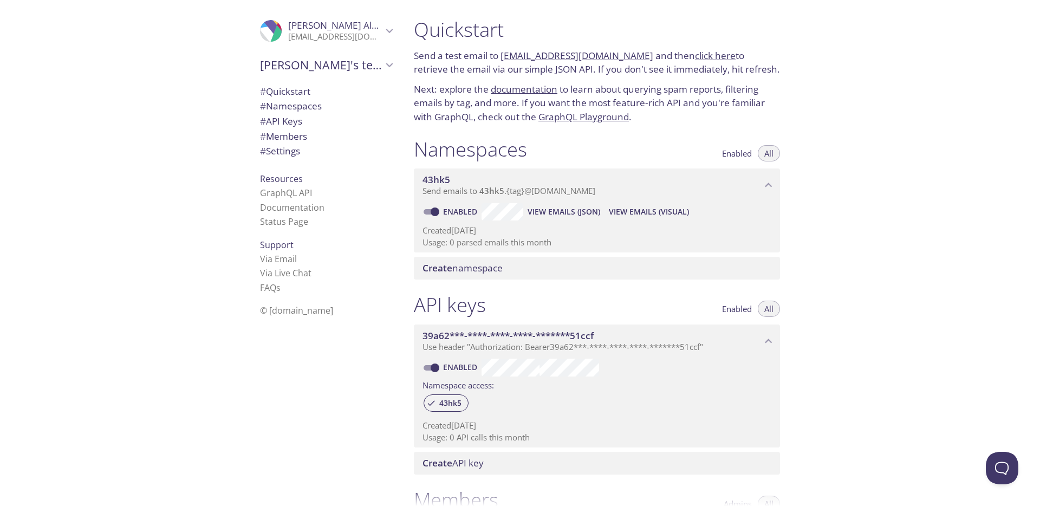 Image resolution: width=1040 pixels, height=506 pixels. What do you see at coordinates (463, 268) in the screenshot?
I see `span: namespace` at bounding box center [463, 268].